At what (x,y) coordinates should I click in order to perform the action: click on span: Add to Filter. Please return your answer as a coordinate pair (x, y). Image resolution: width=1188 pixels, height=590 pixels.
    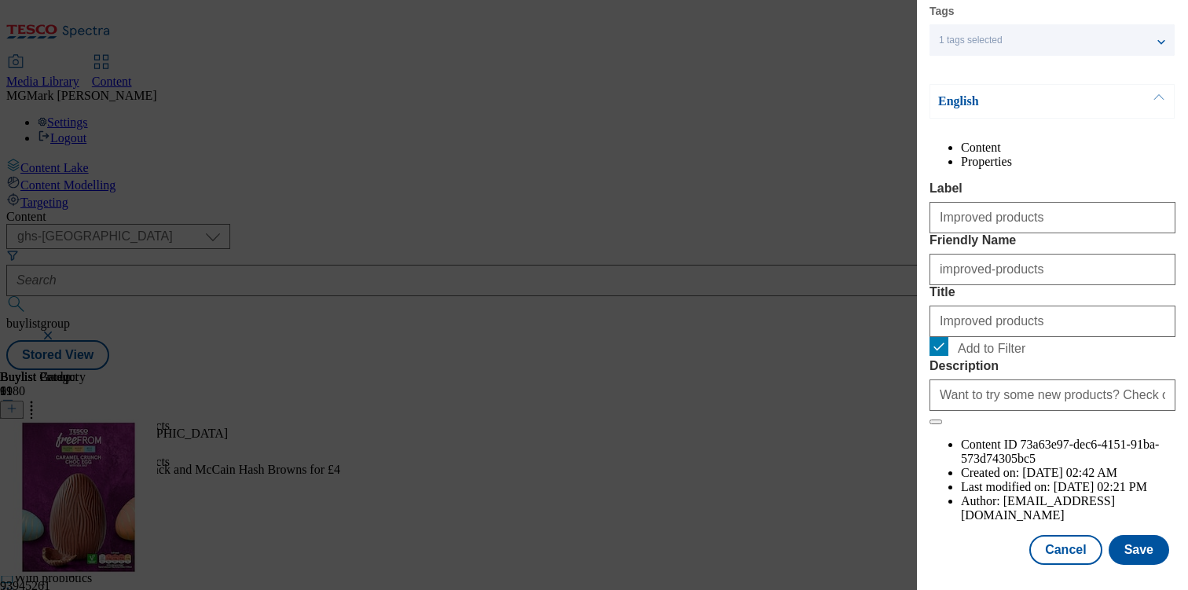
    Looking at the image, I should click on (992, 349).